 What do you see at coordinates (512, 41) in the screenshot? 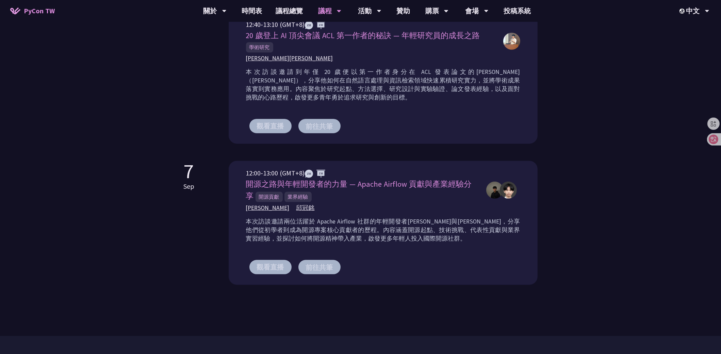
I see `img: 許新翎 Justin Hsu` at bounding box center [512, 41].